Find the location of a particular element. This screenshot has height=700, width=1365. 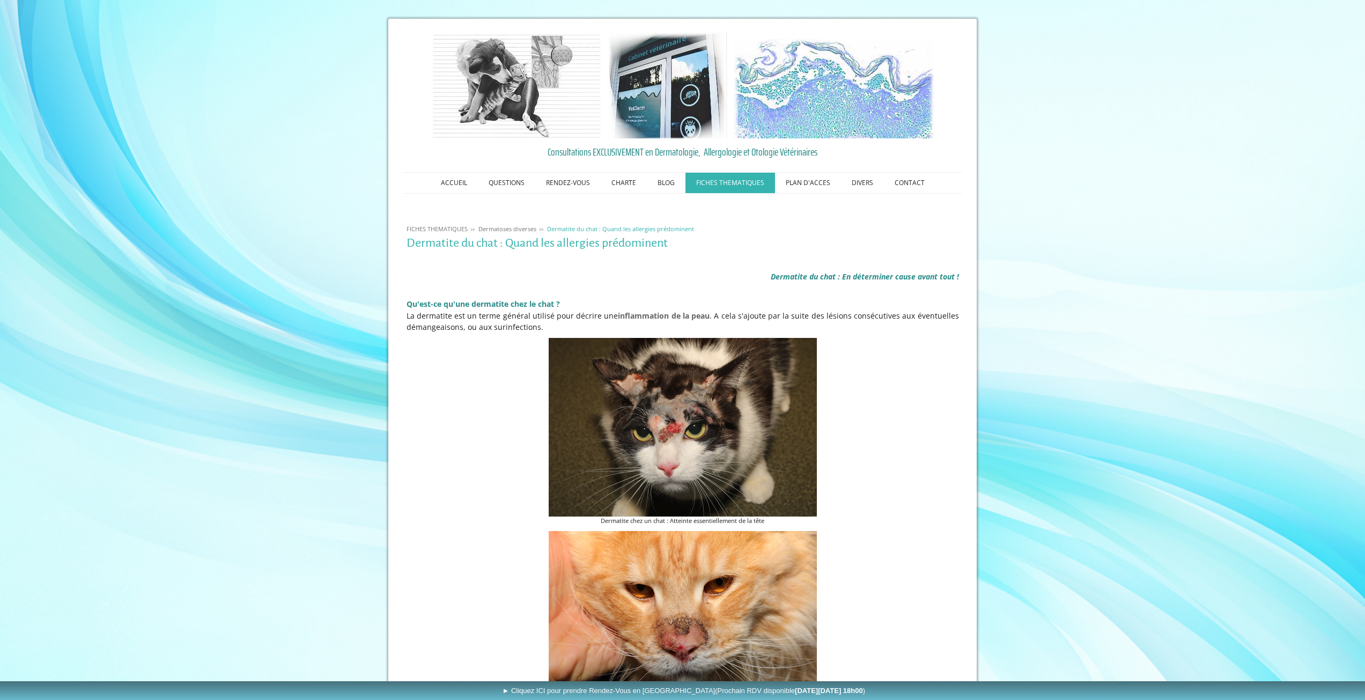

span: Consultations EXCLUSIVEMENT en Dermatologie, Allergologie et Otologie Vétérinaires is located at coordinates (683, 152).